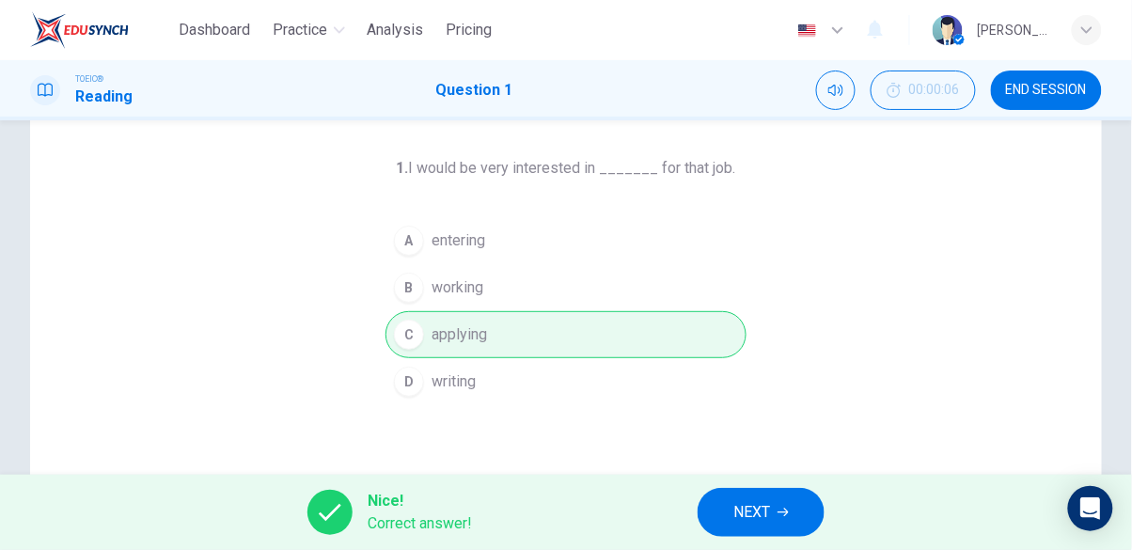 The width and height of the screenshot is (1132, 550). I want to click on button: END SESSION, so click(1046, 90).